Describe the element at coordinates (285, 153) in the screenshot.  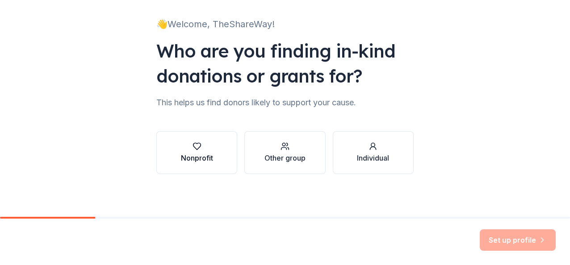
I see `button: Other group` at that location.